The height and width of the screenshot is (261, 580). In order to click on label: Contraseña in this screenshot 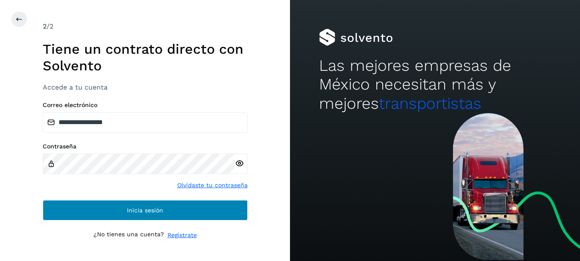, I will do `click(145, 146)`.